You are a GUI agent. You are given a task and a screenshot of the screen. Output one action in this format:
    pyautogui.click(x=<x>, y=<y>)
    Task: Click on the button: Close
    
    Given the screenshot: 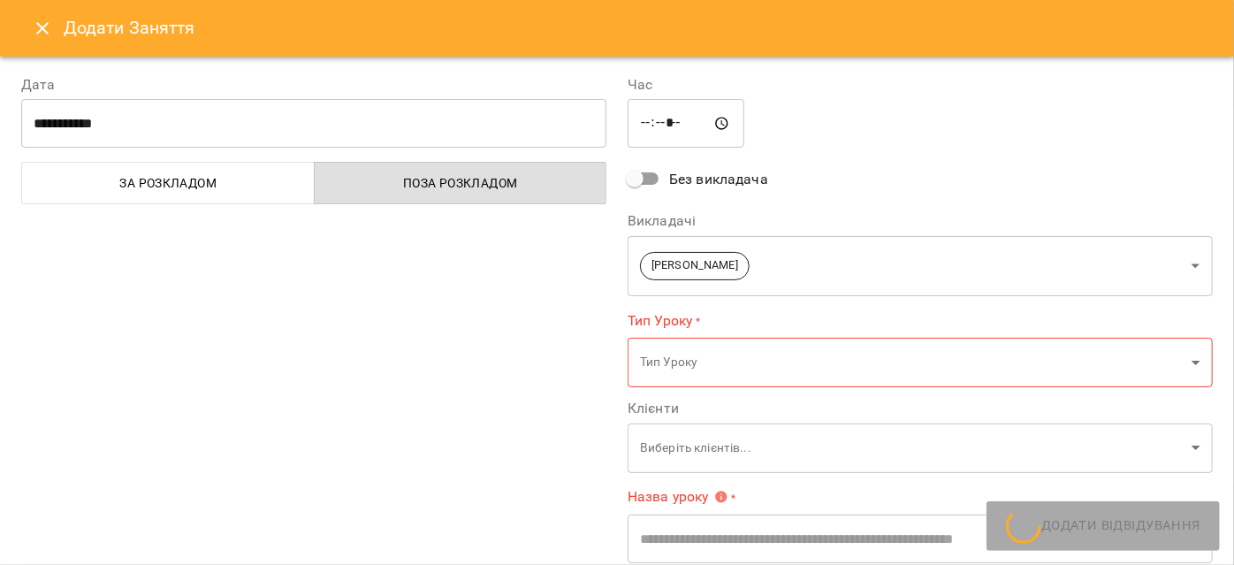 What is the action you would take?
    pyautogui.click(x=42, y=28)
    